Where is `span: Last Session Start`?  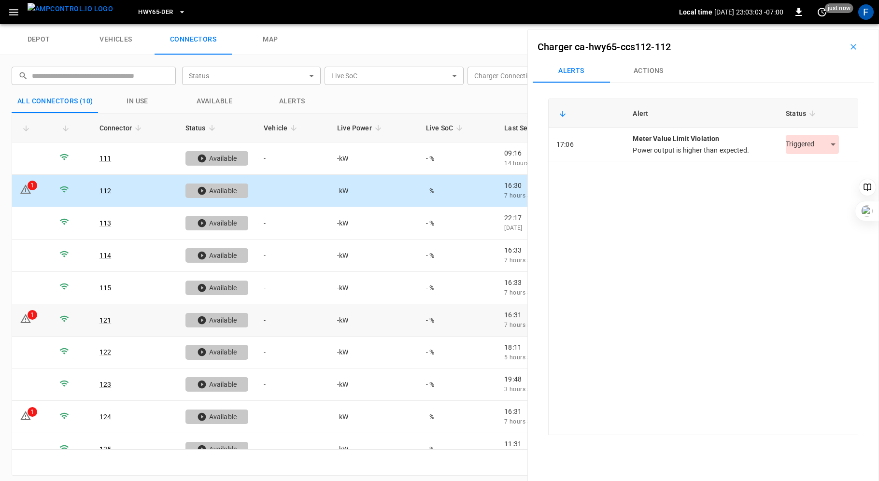 span: Last Session Start is located at coordinates (539, 128).